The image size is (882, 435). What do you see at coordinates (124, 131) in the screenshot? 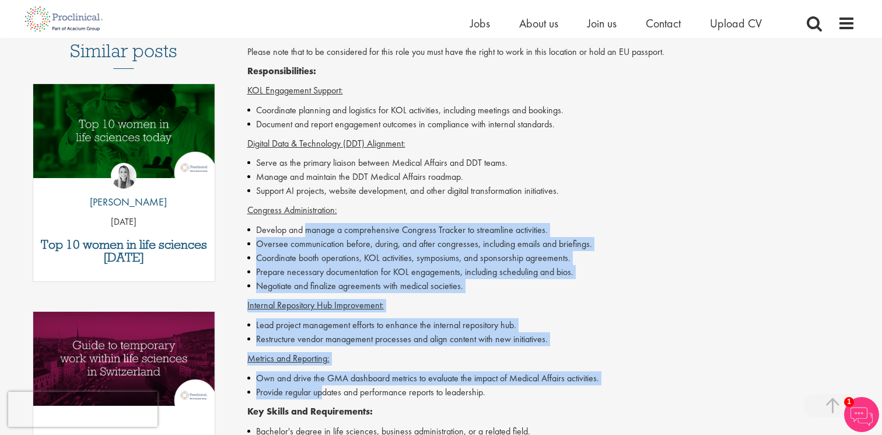
I see `img: Top 10 women in life sciences today` at bounding box center [124, 131].